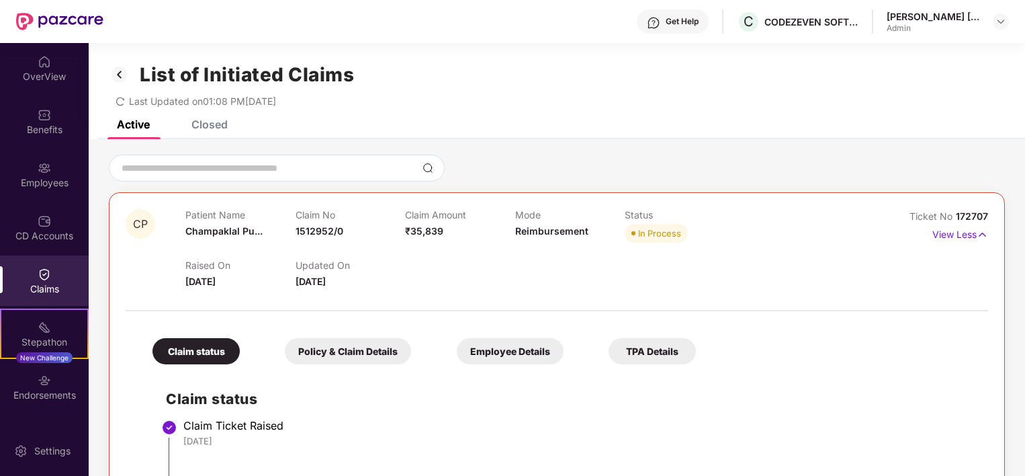 This screenshot has width=1025, height=476. I want to click on span: 172707, so click(972, 216).